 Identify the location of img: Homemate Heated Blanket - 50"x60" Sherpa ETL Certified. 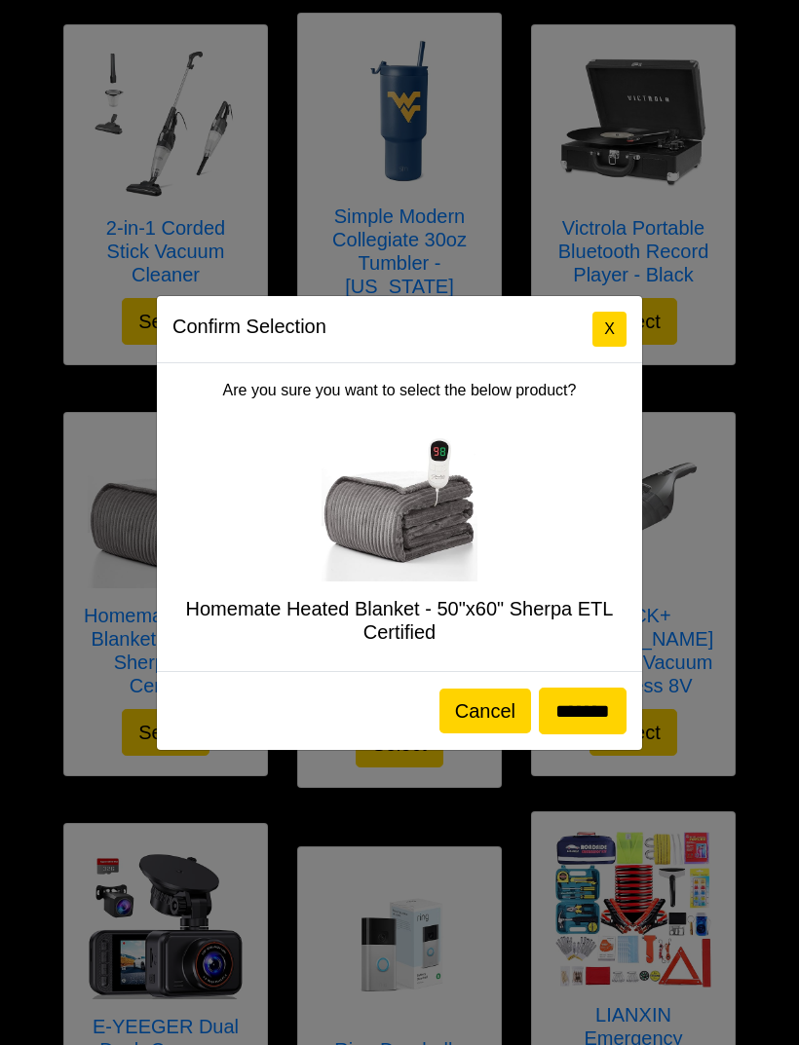
(399, 504).